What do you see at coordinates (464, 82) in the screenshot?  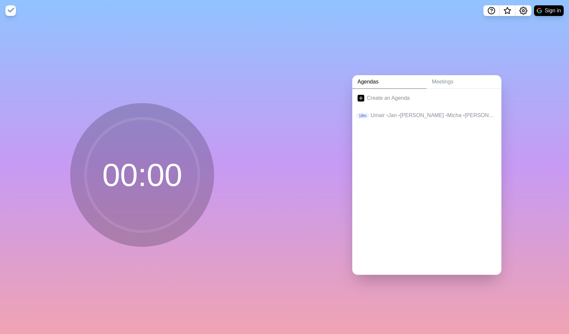 I see `a: Meetings` at bounding box center [464, 82].